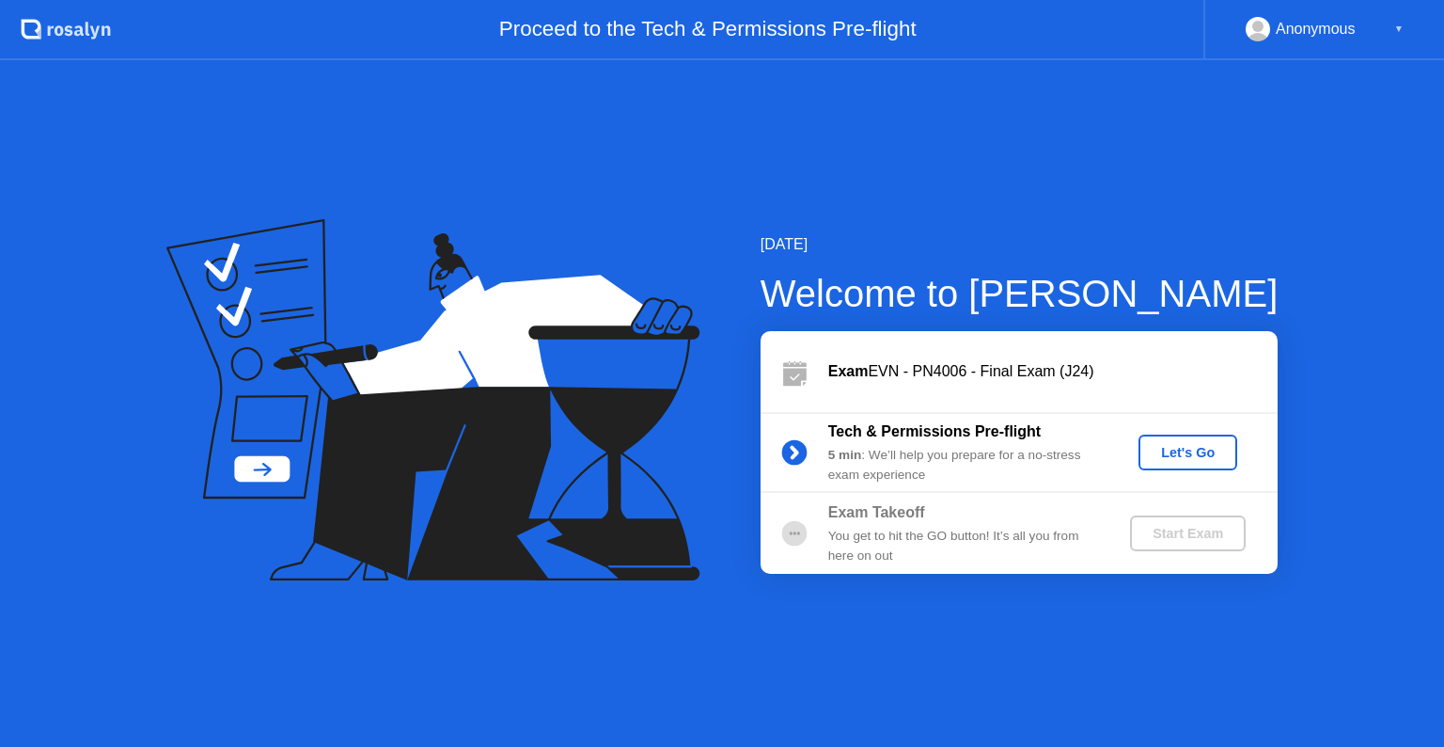 Image resolution: width=1444 pixels, height=747 pixels. What do you see at coordinates (876, 511) in the screenshot?
I see `b: Exam Takeoff` at bounding box center [876, 511].